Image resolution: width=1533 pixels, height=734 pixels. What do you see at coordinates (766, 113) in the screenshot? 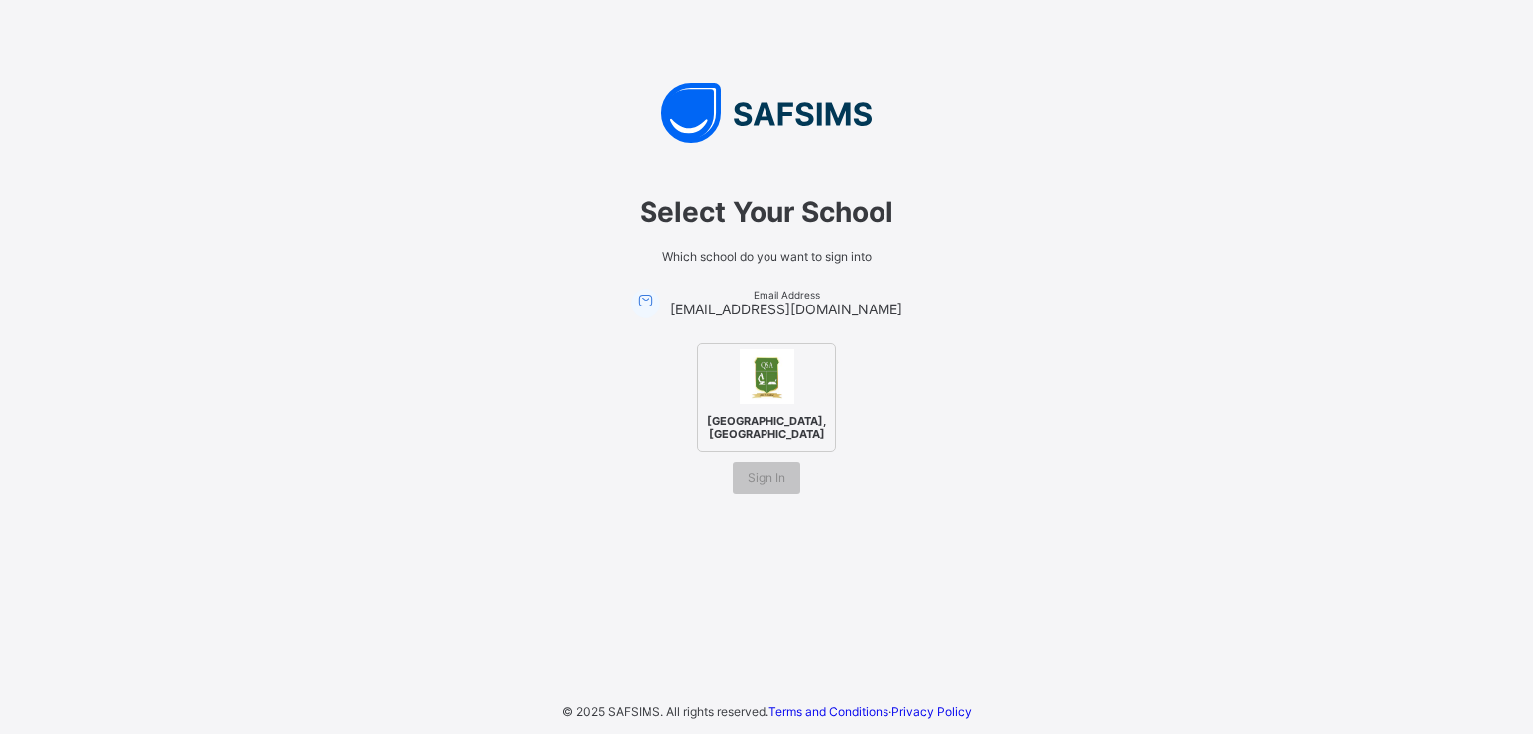
I see `img: SAFSIMS Logo` at bounding box center [766, 113].